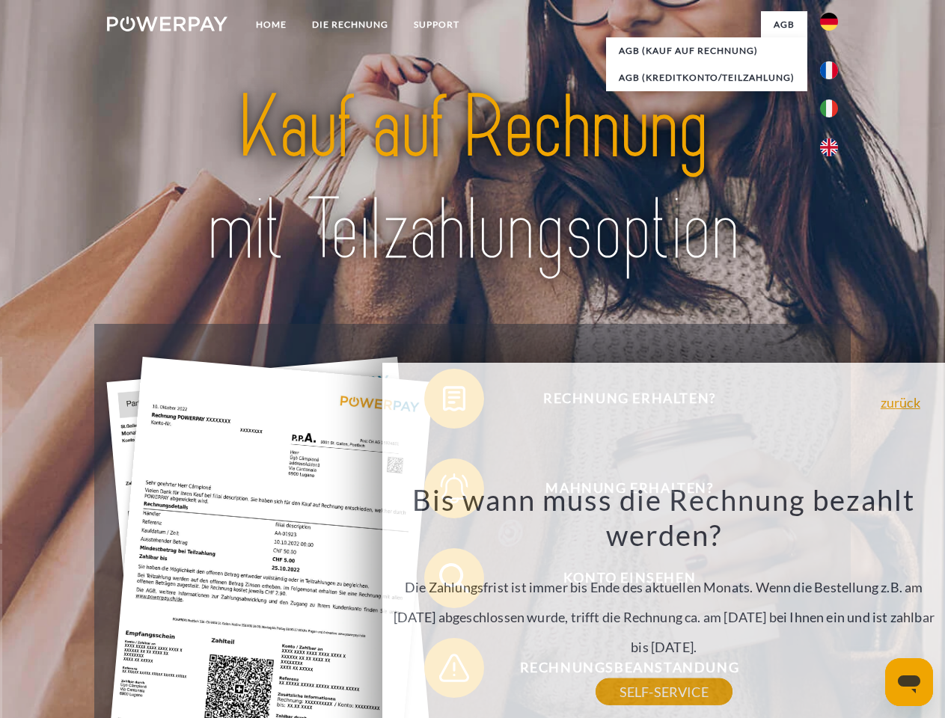 The image size is (945, 718). Describe the element at coordinates (829, 22) in the screenshot. I see `img: de` at that location.